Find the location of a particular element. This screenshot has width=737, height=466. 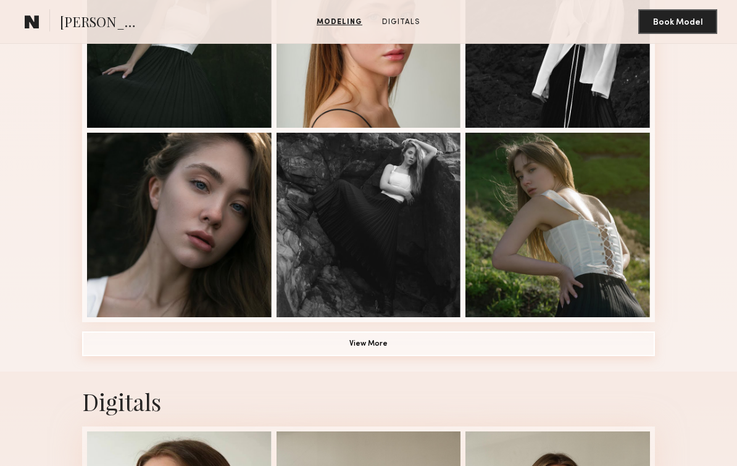

a: Modeling is located at coordinates (339, 22).